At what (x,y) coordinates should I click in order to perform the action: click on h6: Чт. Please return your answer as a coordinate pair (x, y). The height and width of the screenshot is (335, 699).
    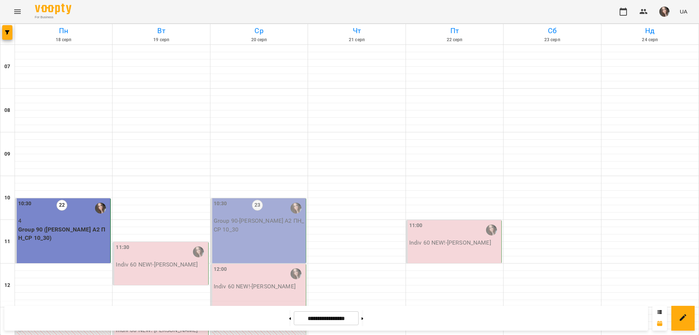
    Looking at the image, I should click on (356, 31).